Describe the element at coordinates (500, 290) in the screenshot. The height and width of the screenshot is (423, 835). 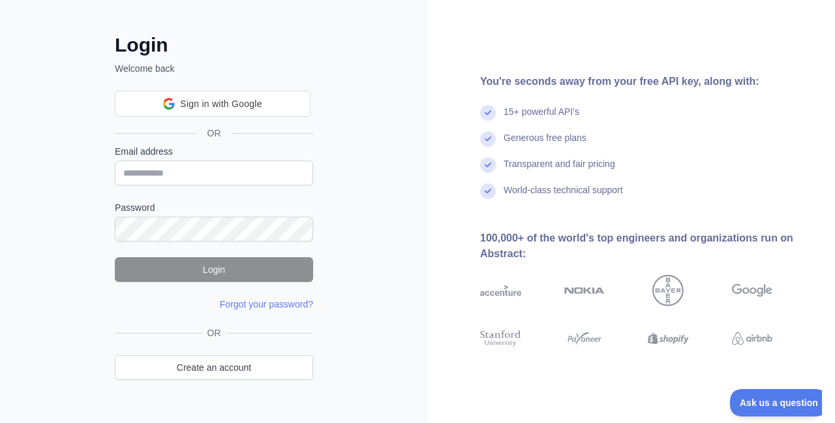
I see `img: accenture` at that location.